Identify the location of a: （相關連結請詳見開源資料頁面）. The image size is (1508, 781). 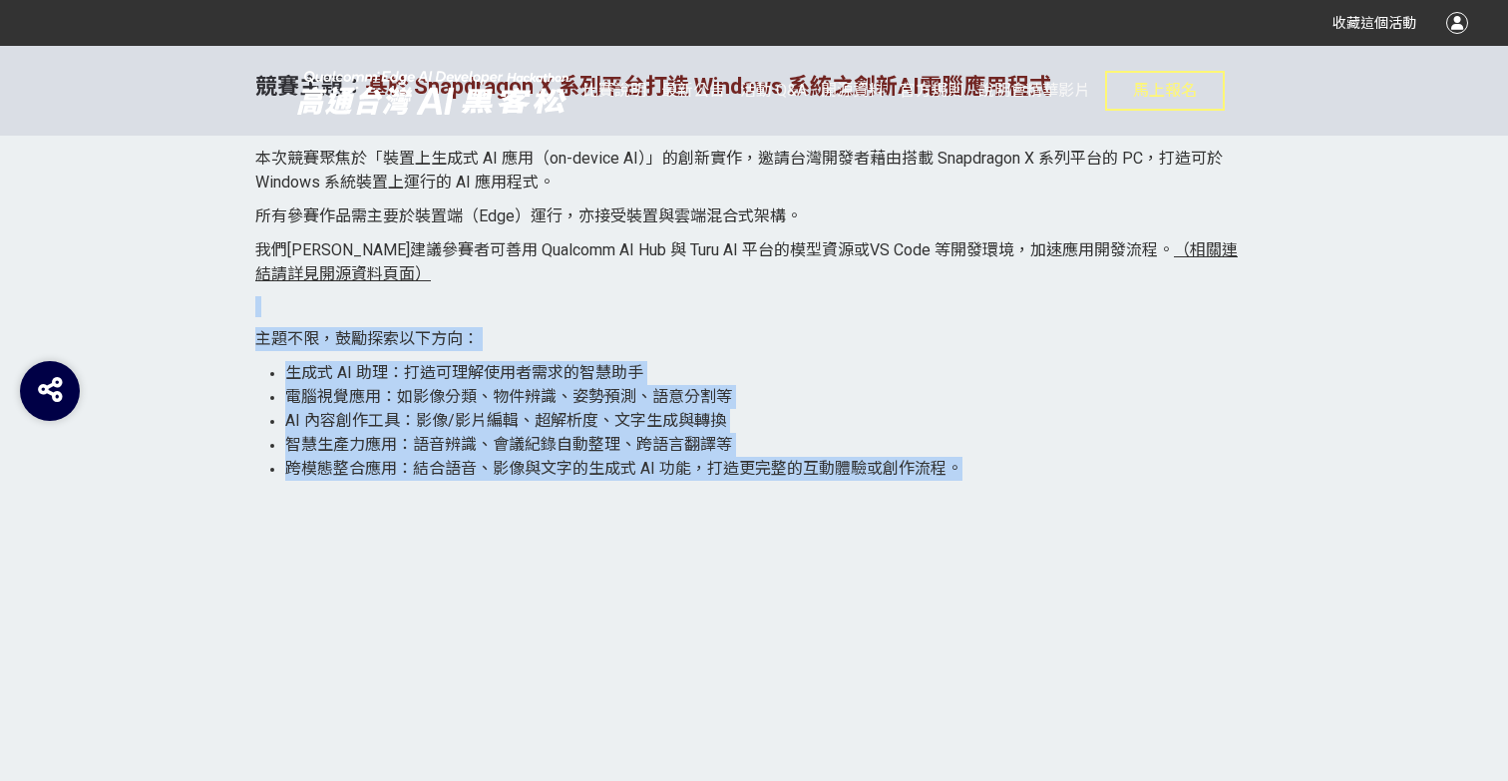
(746, 262).